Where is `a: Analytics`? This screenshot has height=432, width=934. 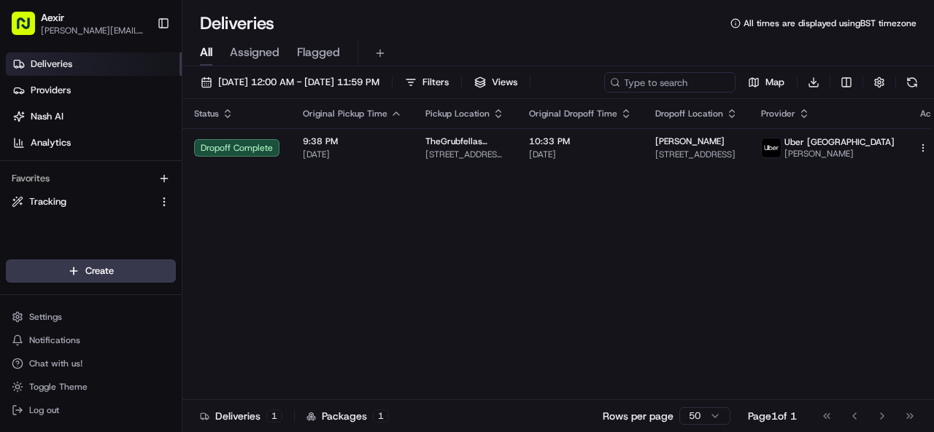
a: Analytics is located at coordinates (93, 143).